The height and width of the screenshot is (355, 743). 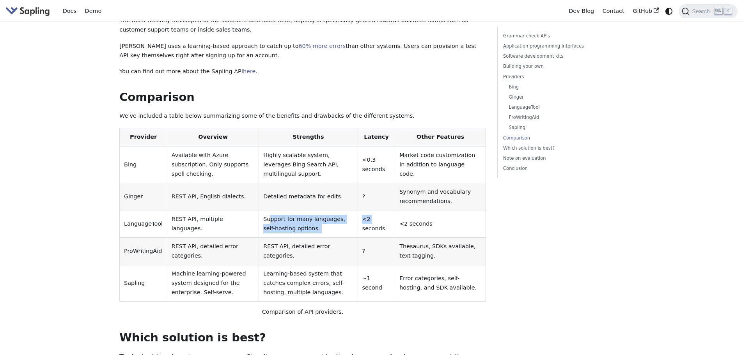 I want to click on a: Application programming interfaces, so click(x=556, y=46).